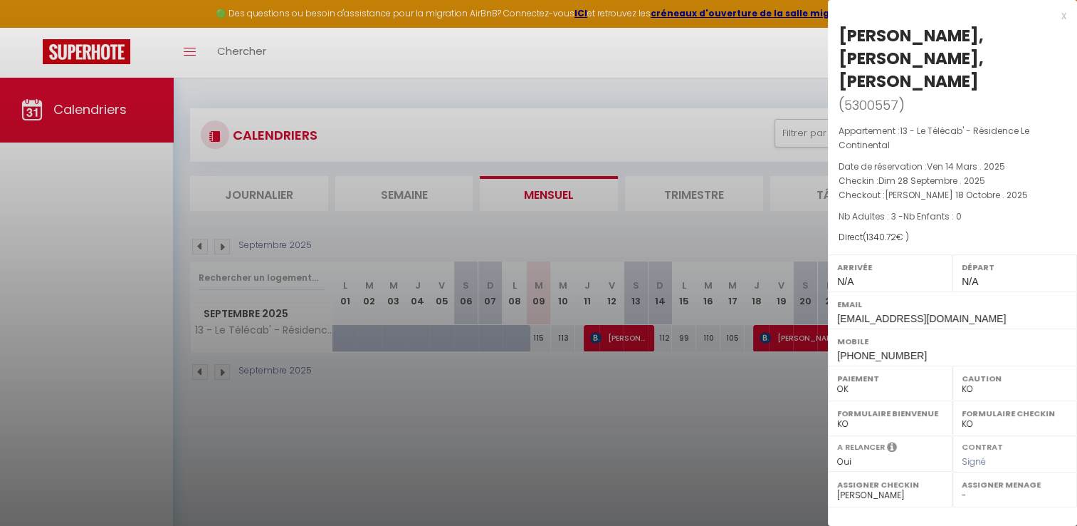  I want to click on button: Ouvrir le widget de chat LiveChat, so click(33, 27).